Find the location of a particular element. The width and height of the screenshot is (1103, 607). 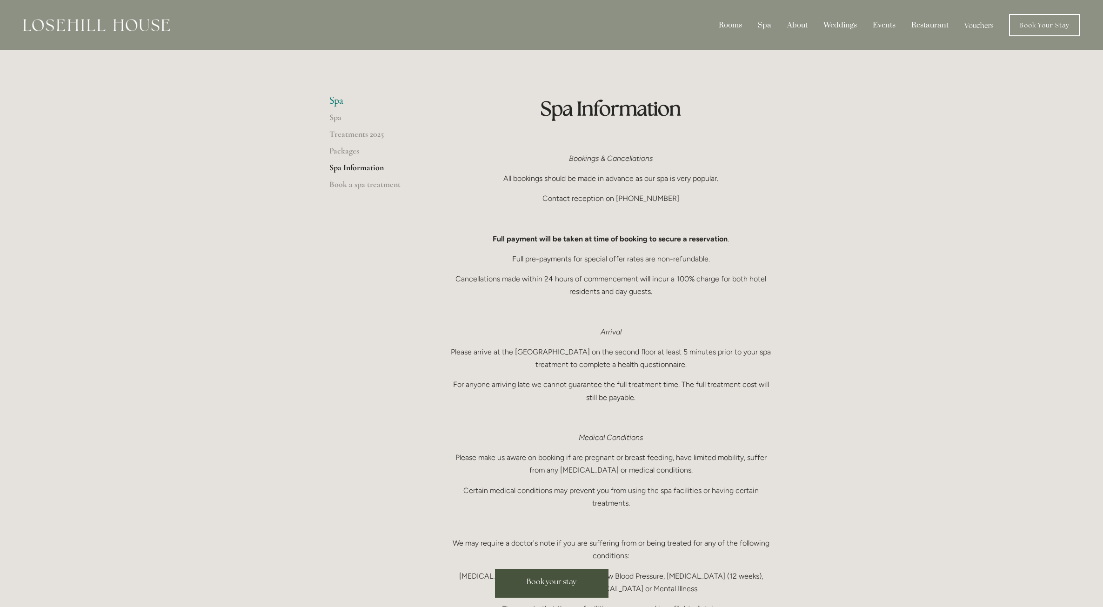

p: Full pre-payments for special offer rates are non-refundable. is located at coordinates (611, 259).